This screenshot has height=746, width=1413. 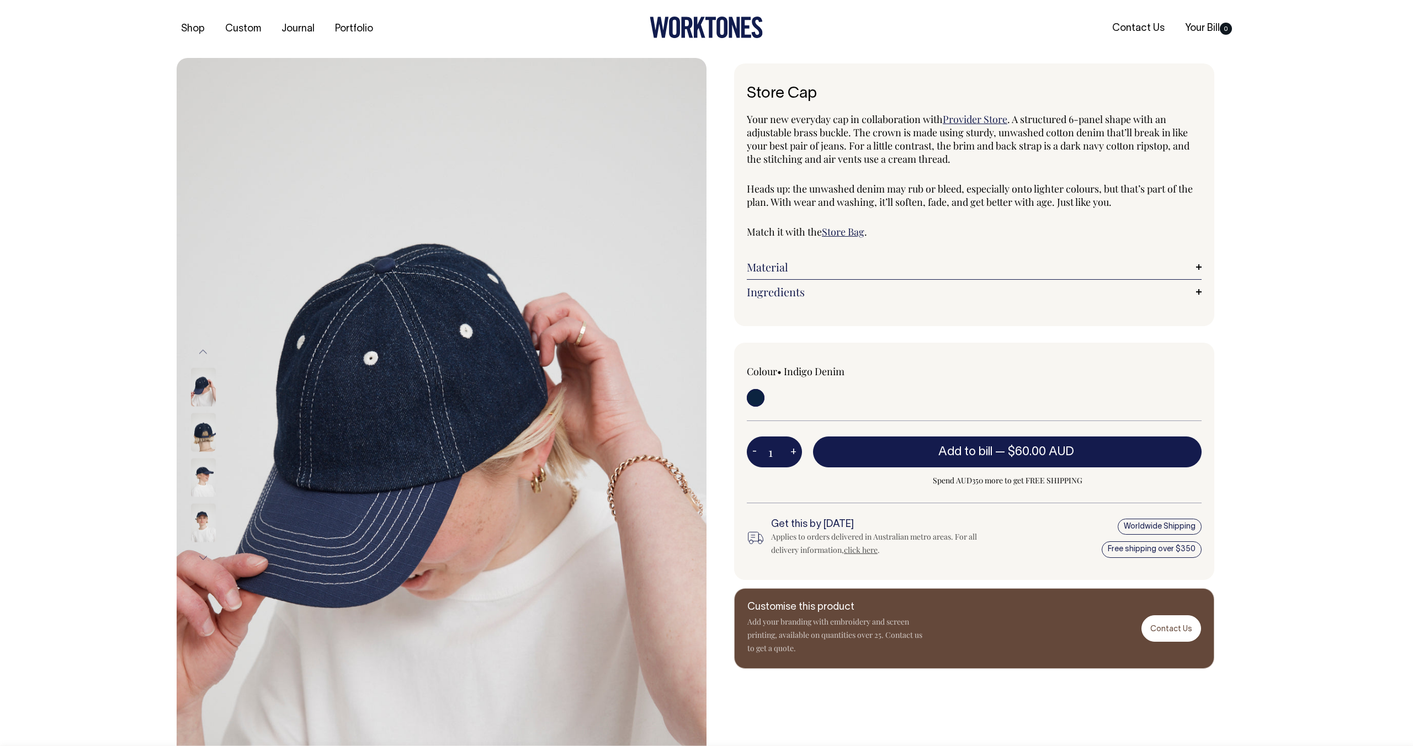 What do you see at coordinates (1008, 481) in the screenshot?
I see `span: Spend AUD350 more to get FREE SHIPPING` at bounding box center [1008, 481].